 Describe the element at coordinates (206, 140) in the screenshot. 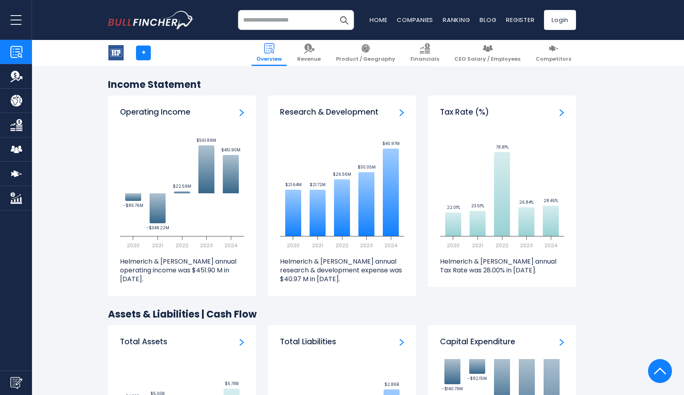

I see `text: $561.89M` at that location.